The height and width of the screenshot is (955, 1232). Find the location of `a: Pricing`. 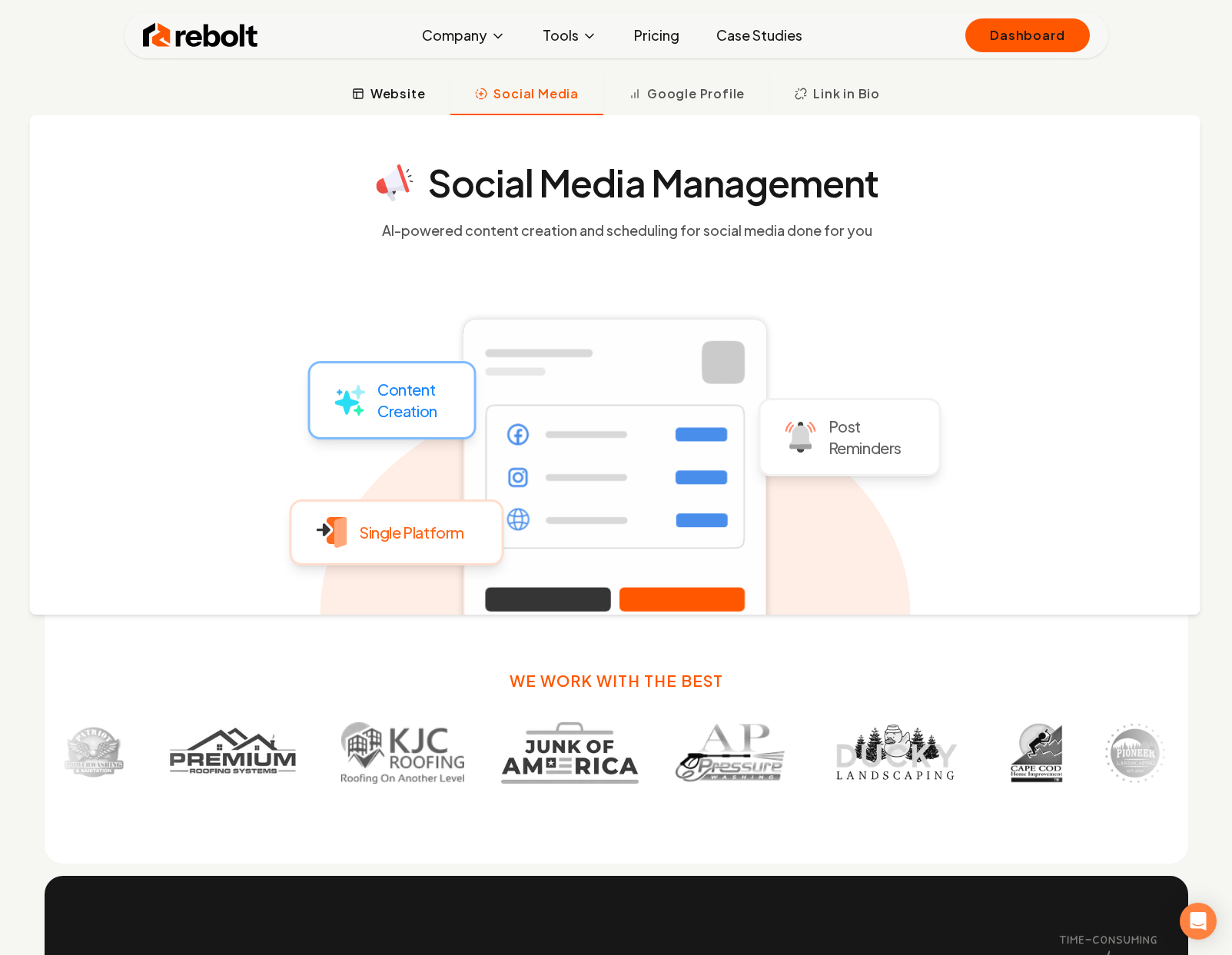

a: Pricing is located at coordinates (657, 35).